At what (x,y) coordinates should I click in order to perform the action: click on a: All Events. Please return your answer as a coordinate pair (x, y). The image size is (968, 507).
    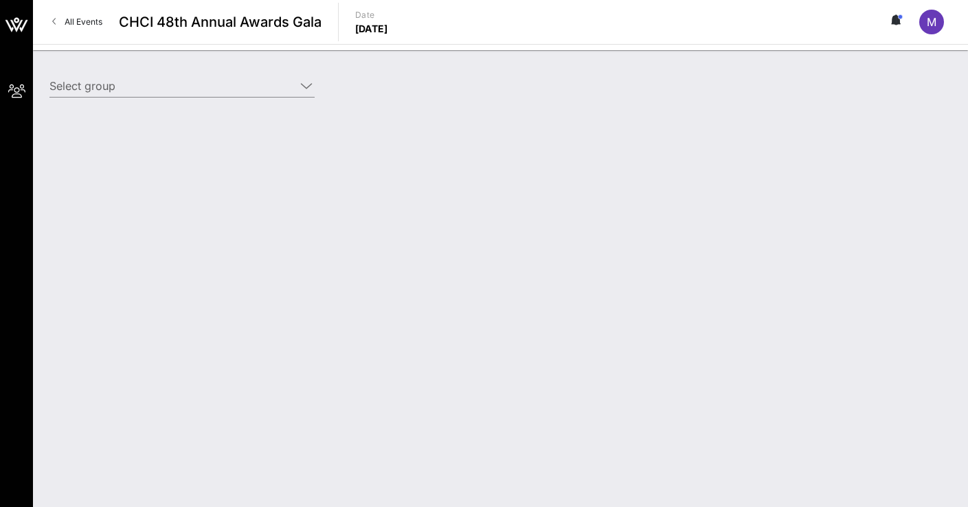
    Looking at the image, I should click on (77, 22).